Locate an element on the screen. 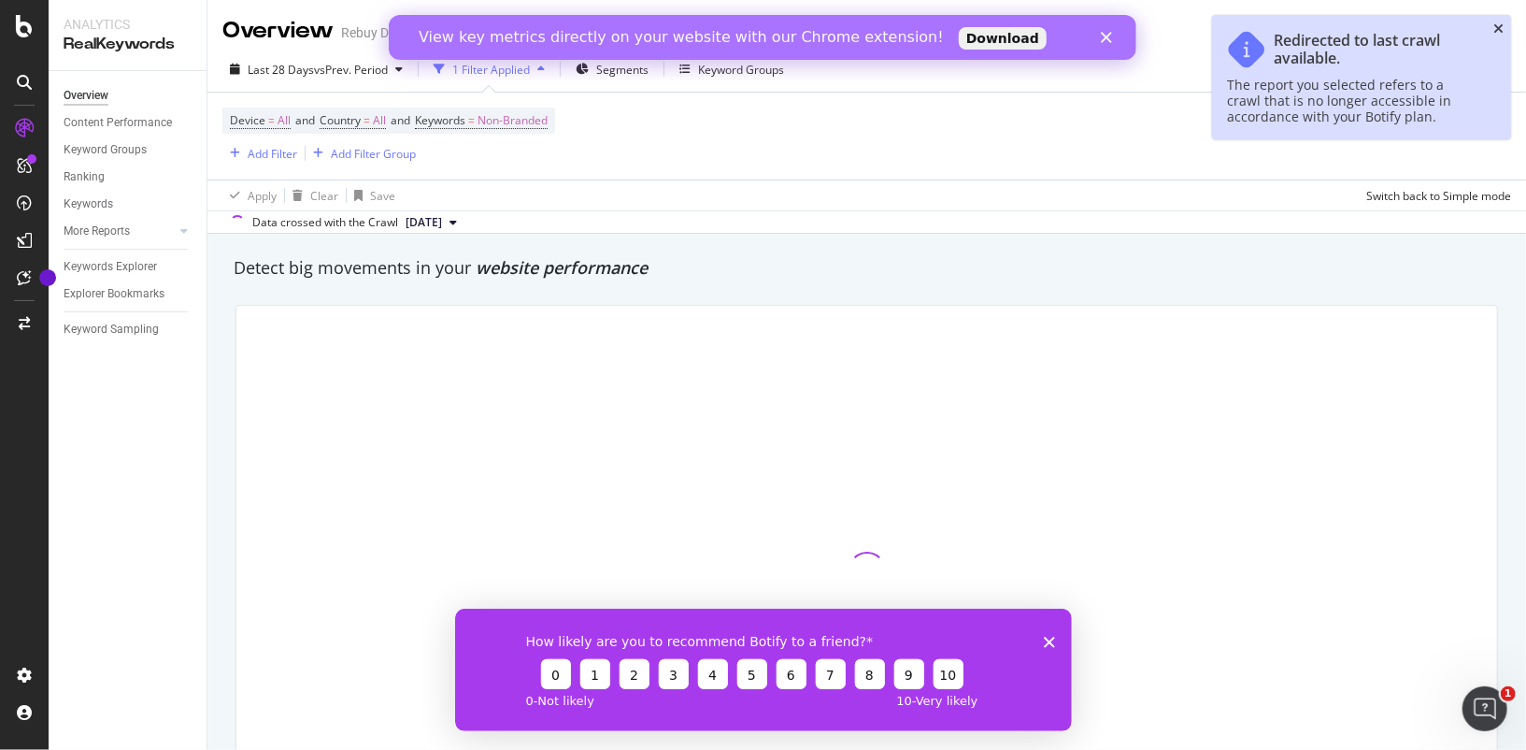  button: 3 is located at coordinates (219, 65).